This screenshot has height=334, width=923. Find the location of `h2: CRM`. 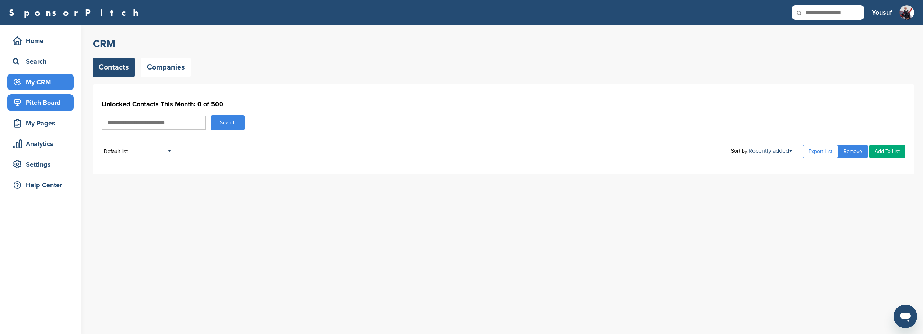

h2: CRM is located at coordinates (503, 44).